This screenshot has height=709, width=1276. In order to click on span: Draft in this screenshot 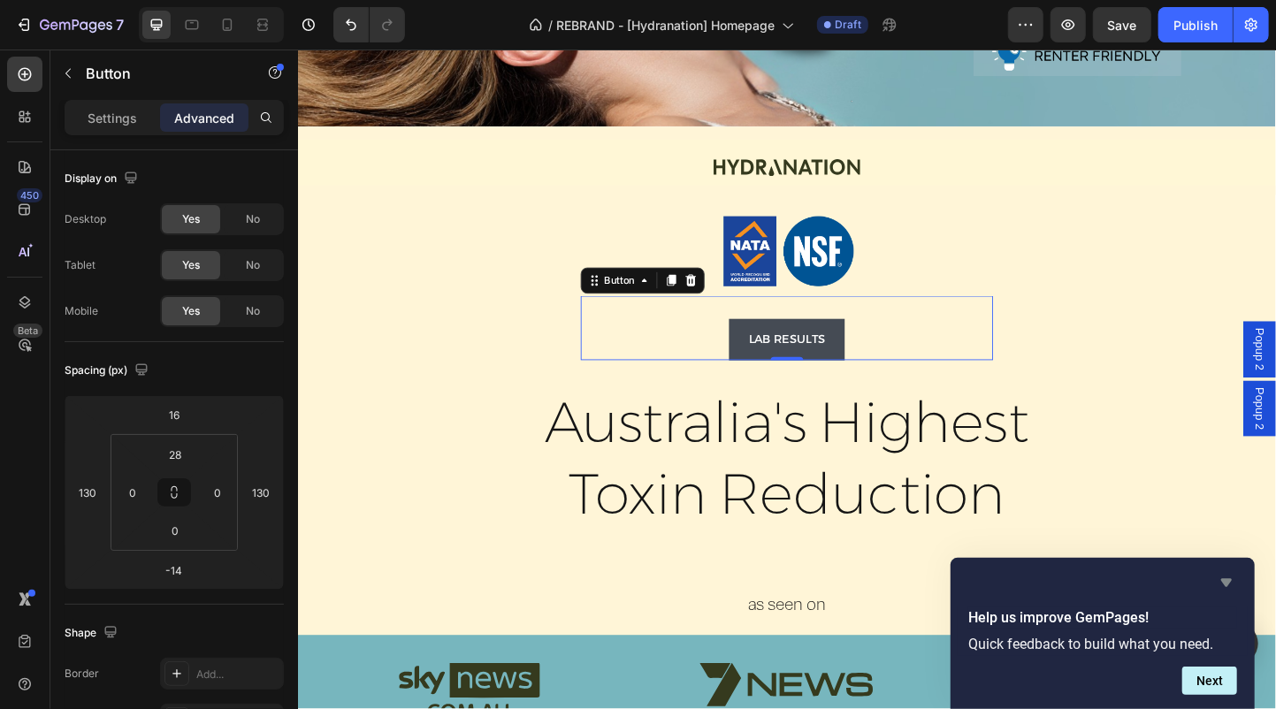, I will do `click(848, 25)`.